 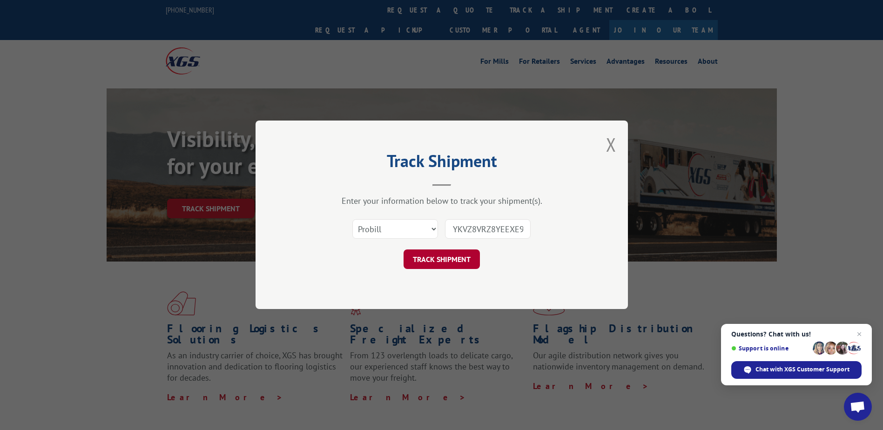 I want to click on button: TRACK SHIPMENT, so click(x=442, y=260).